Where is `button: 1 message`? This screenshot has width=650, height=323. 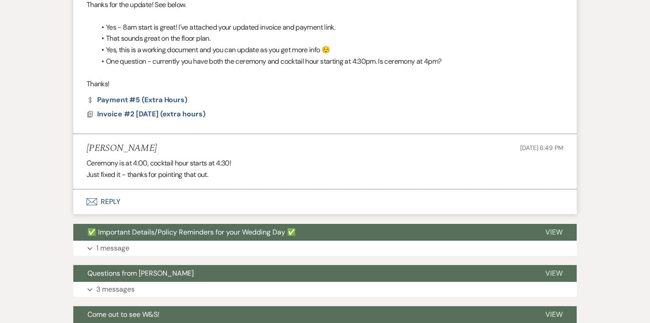 button: 1 message is located at coordinates (325, 248).